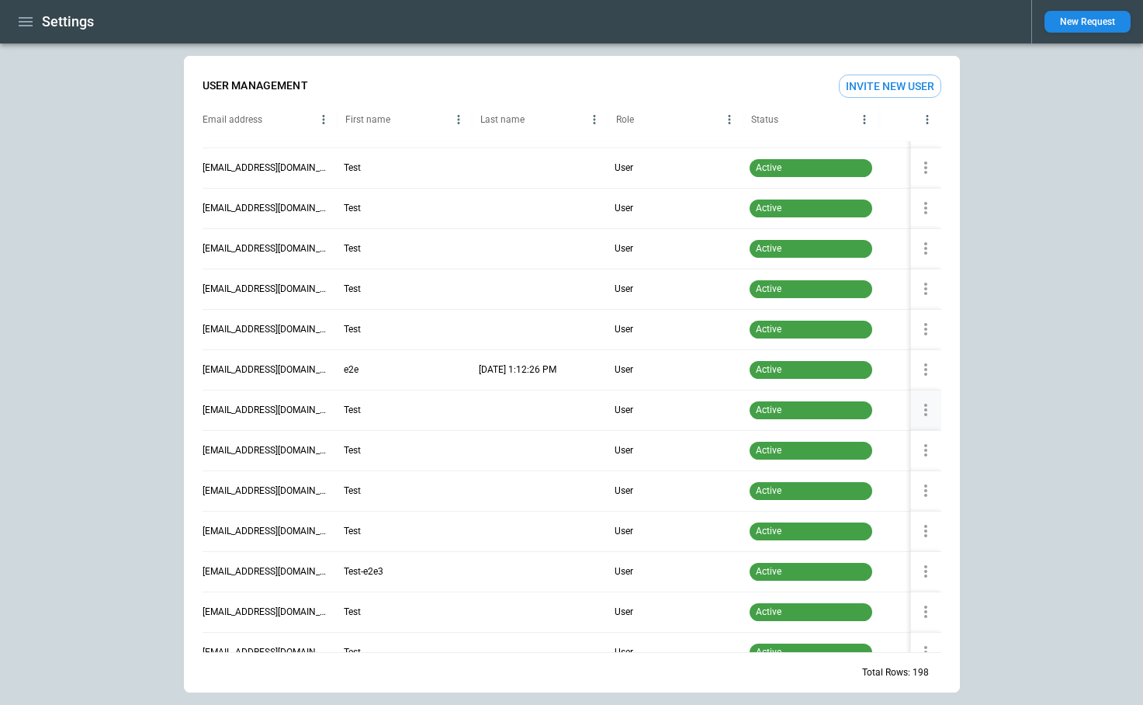 The height and width of the screenshot is (705, 1143). I want to click on div: Last name, so click(502, 119).